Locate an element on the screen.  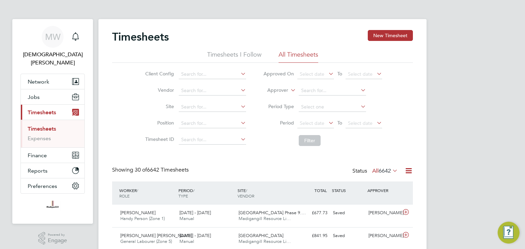
a: Go to home page is located at coordinates (53, 206).